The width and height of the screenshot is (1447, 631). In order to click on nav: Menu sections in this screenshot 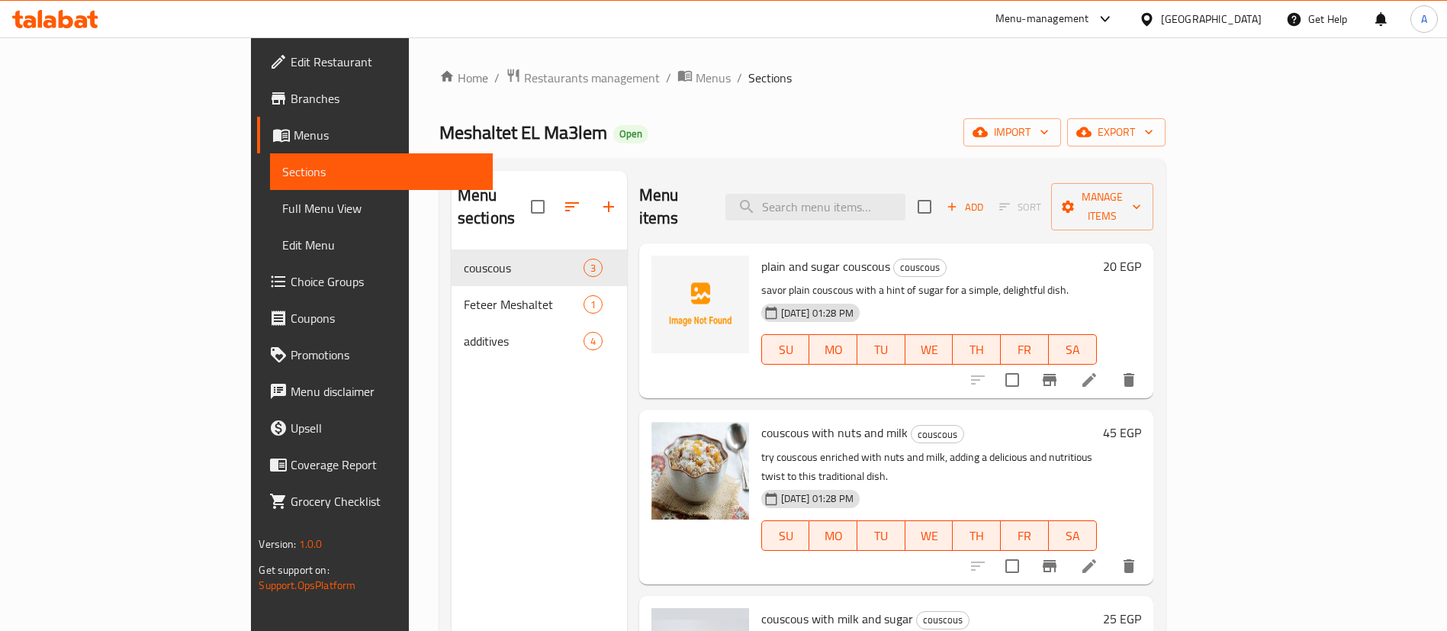, I will do `click(539, 304)`.